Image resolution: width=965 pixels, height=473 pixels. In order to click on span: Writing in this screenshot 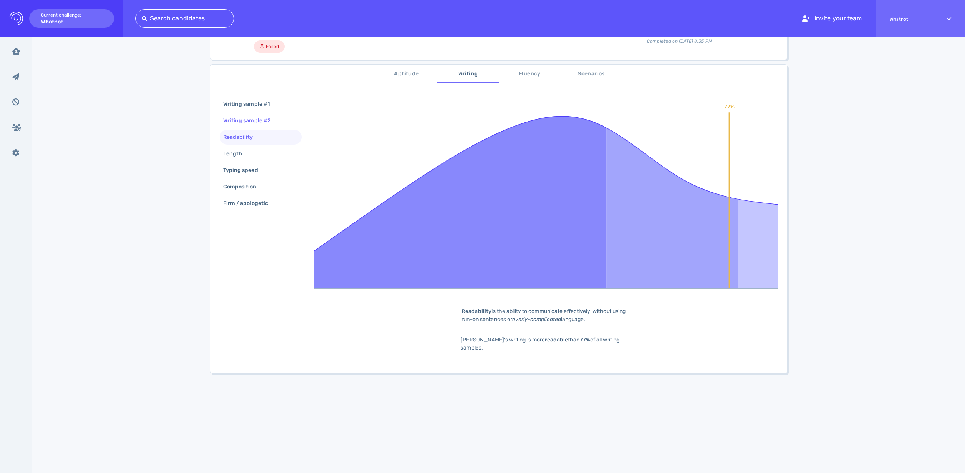, I will do `click(468, 74)`.